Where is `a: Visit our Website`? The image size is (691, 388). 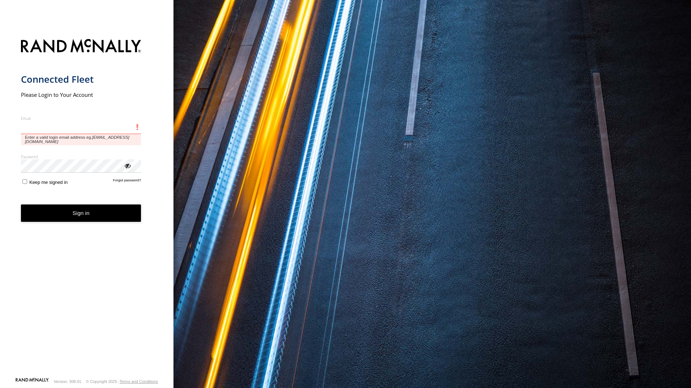
a: Visit our Website is located at coordinates (32, 382).